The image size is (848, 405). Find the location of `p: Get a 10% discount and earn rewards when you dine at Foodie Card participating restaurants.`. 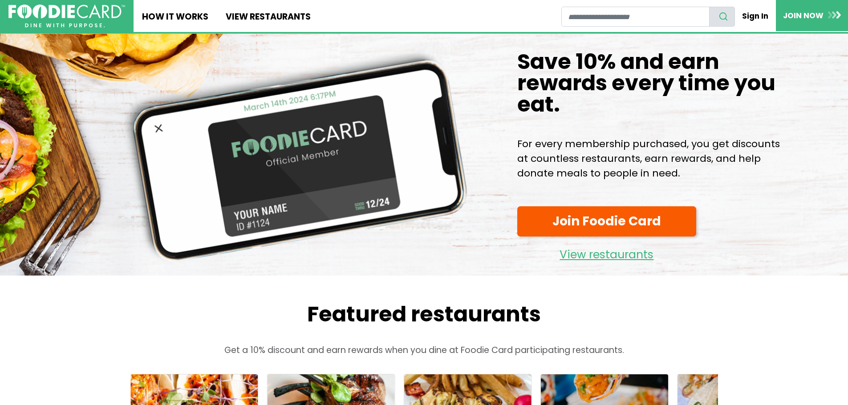

p: Get a 10% discount and earn rewards when you dine at Foodie Card participating restaurants. is located at coordinates (424, 351).